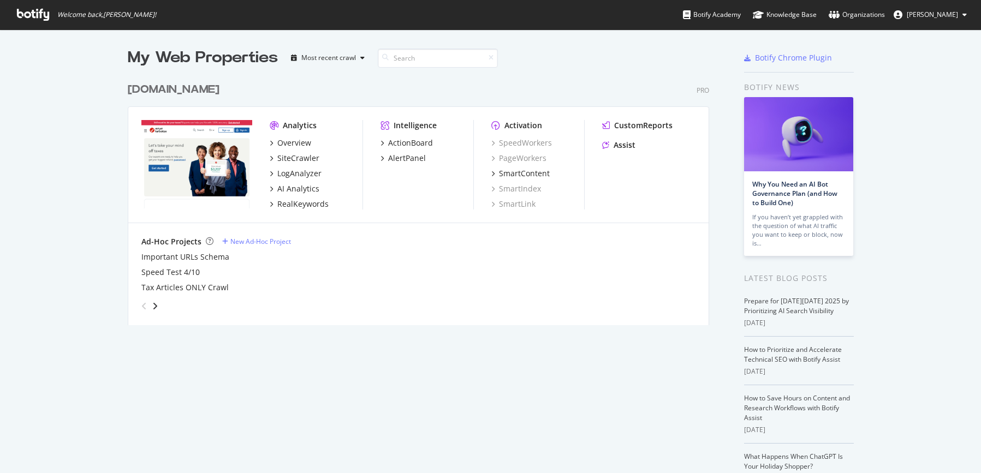  Describe the element at coordinates (203, 58) in the screenshot. I see `div: My Web Properties` at that location.